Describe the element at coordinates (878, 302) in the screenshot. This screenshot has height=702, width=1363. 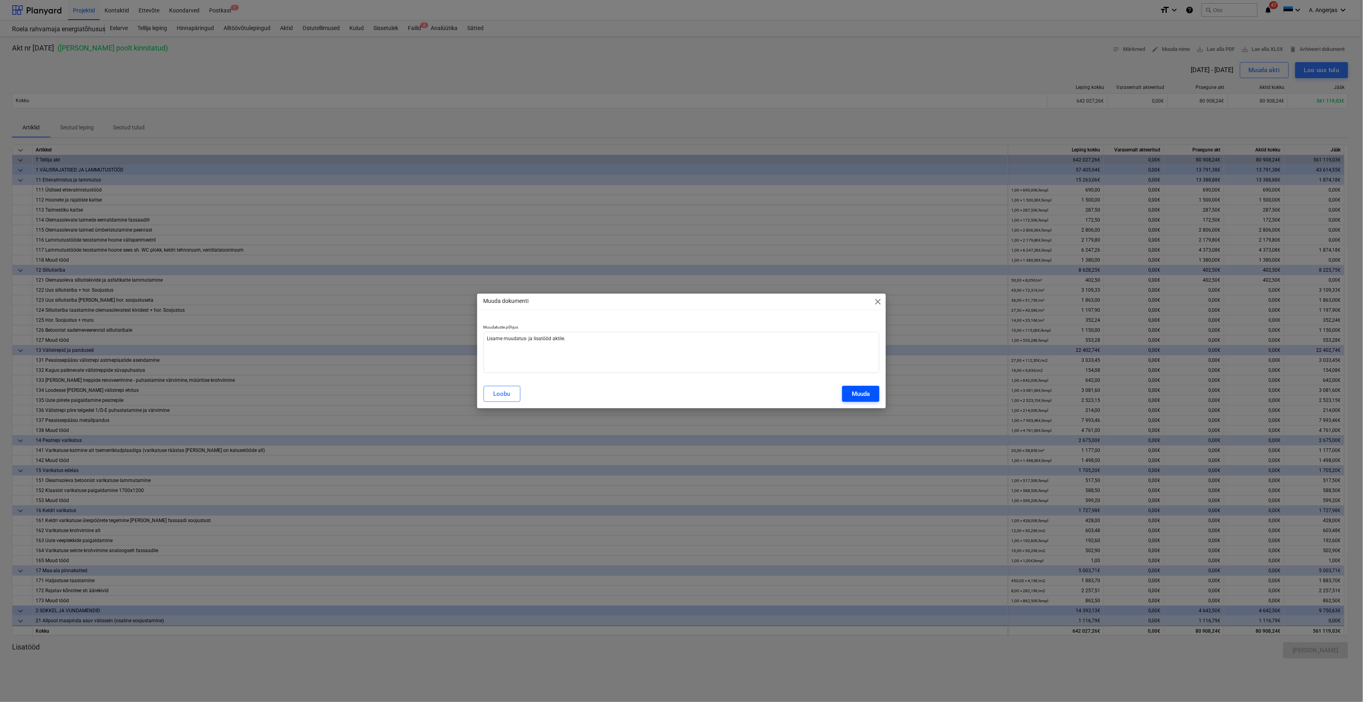
I see `span: close` at that location.